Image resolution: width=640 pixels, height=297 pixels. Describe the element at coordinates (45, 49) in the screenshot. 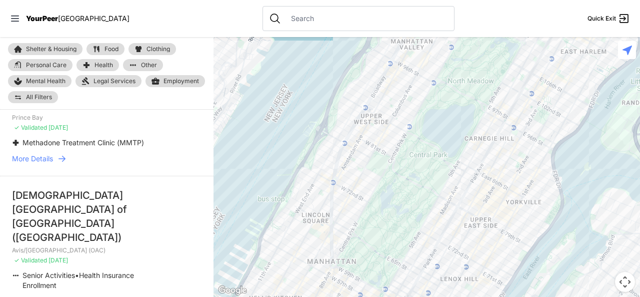

I see `a: Shelter & Housing` at that location.